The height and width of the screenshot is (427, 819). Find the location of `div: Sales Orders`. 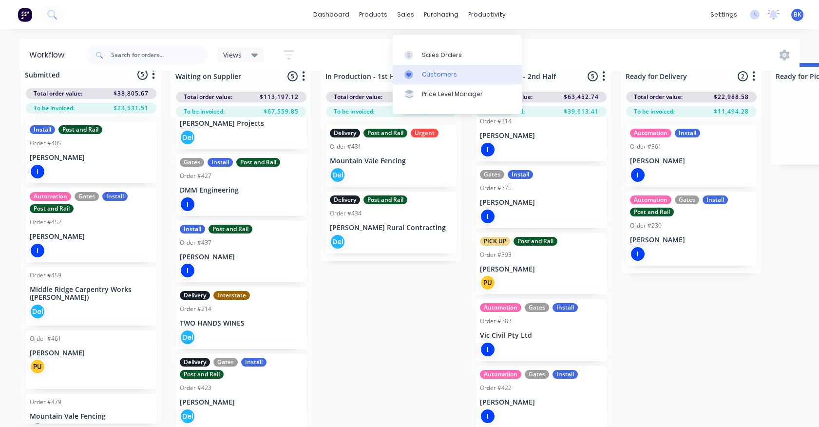

div: Sales Orders is located at coordinates (442, 55).